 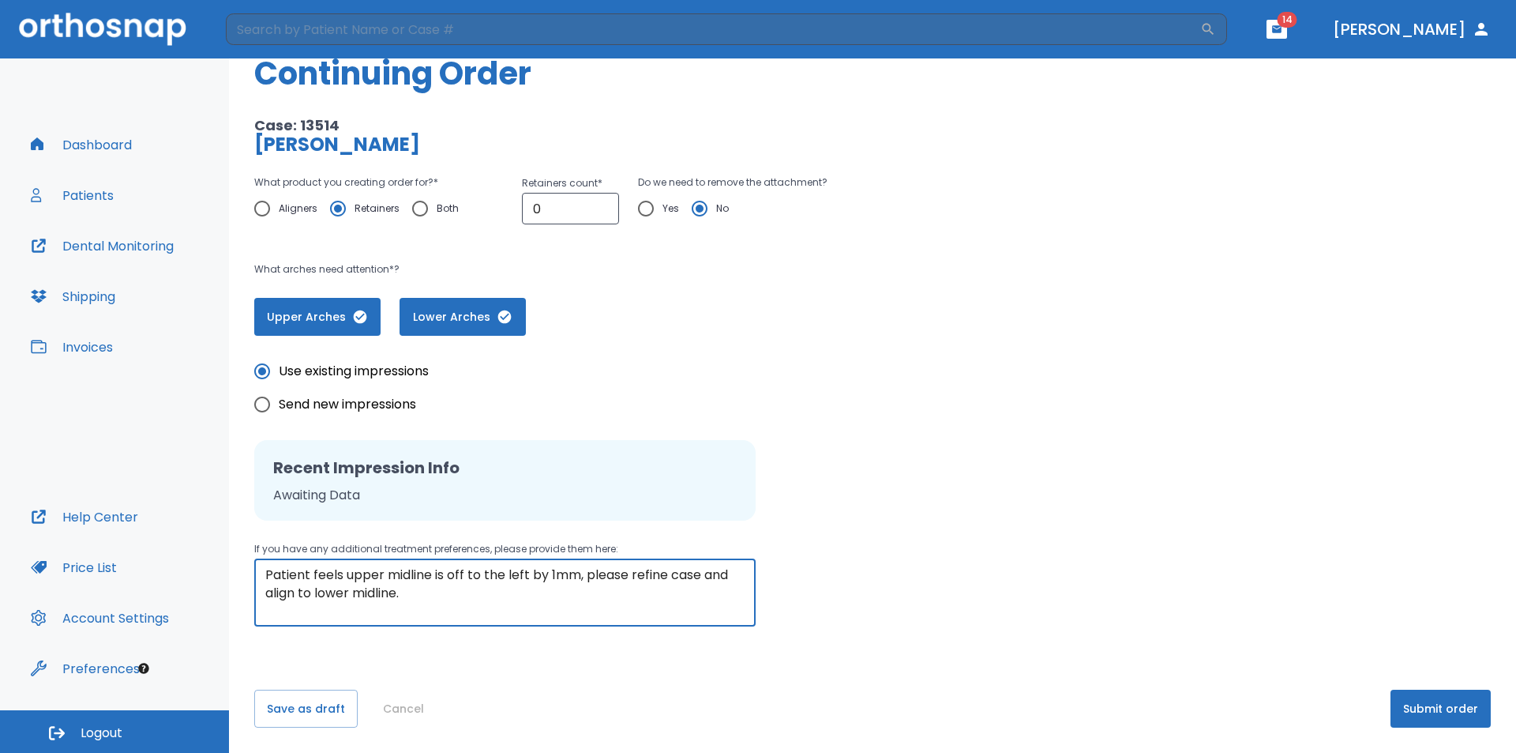 I want to click on button: Lower Arches, so click(x=463, y=317).